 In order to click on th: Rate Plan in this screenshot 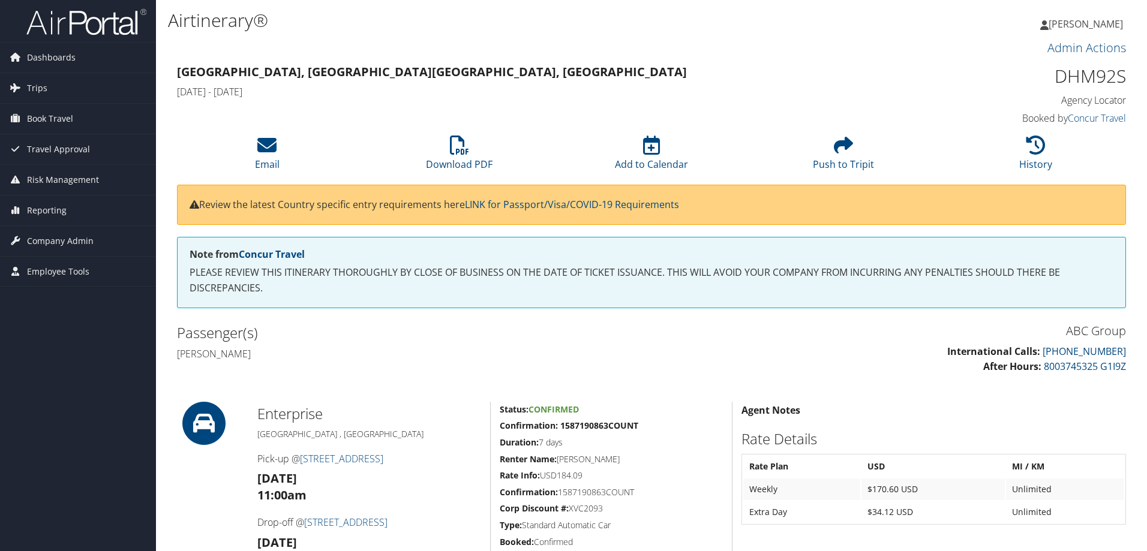, I will do `click(801, 467)`.